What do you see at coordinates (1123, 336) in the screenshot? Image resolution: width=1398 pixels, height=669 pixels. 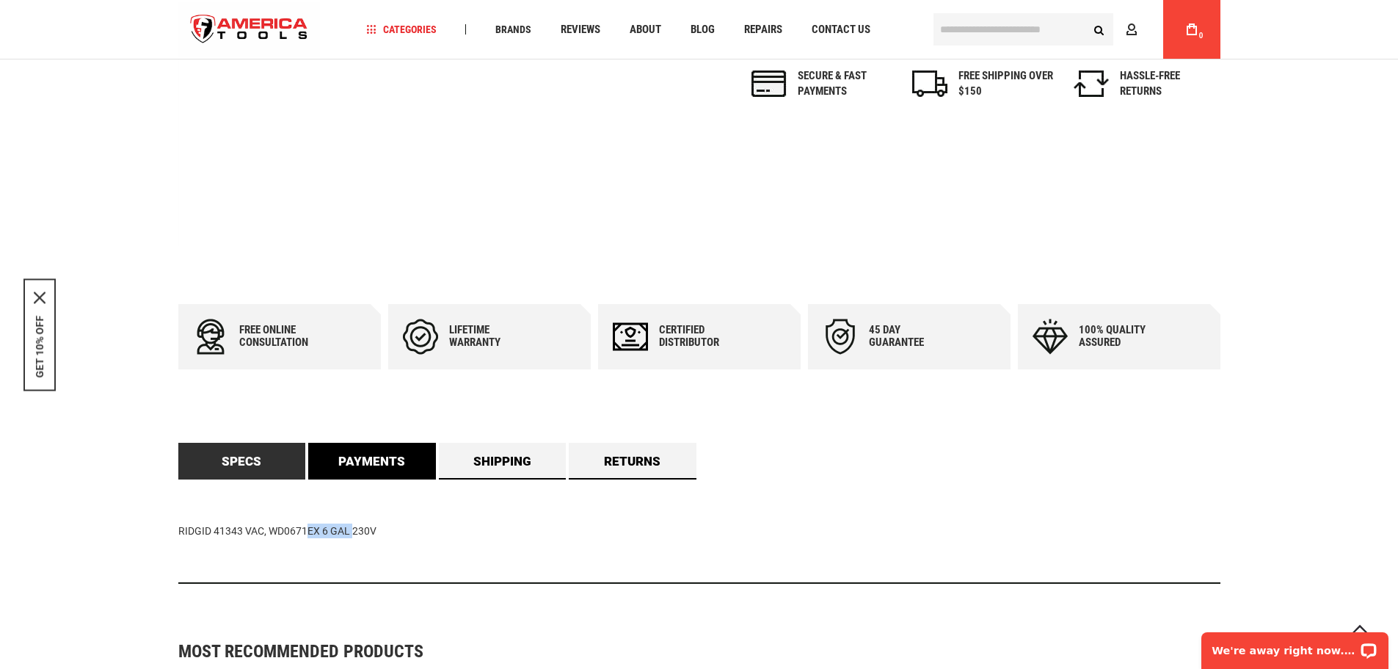 I see `div: 100% quality assured` at bounding box center [1123, 336].